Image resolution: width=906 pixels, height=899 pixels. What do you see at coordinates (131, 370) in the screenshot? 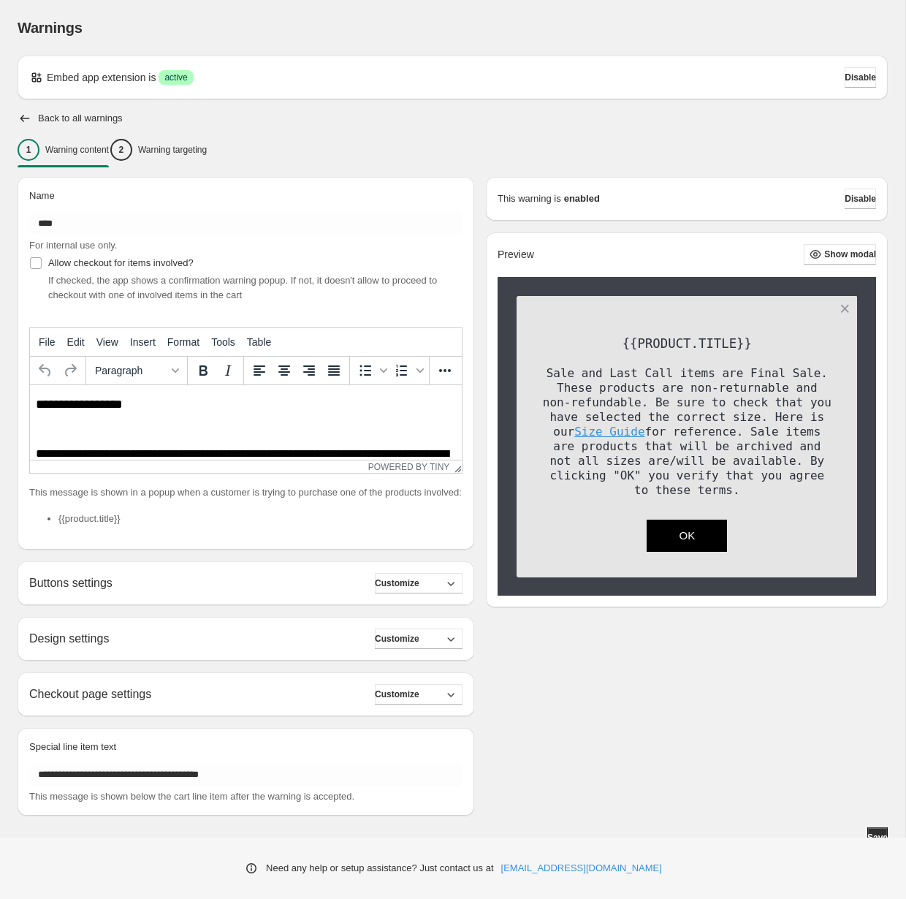
I see `span: Paragraph` at bounding box center [131, 370].